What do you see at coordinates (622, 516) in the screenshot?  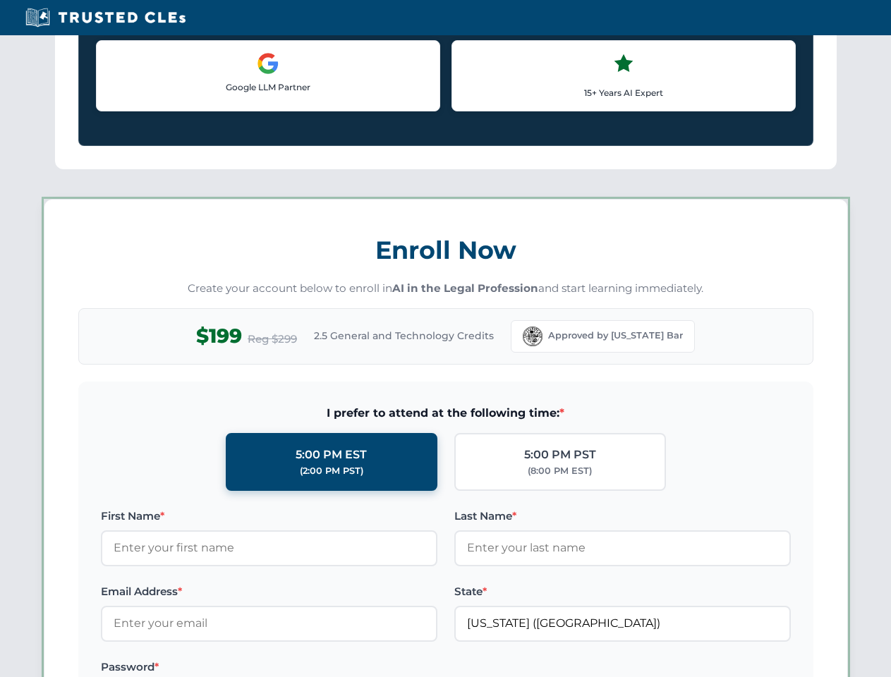 I see `label: Last Name` at bounding box center [622, 516].